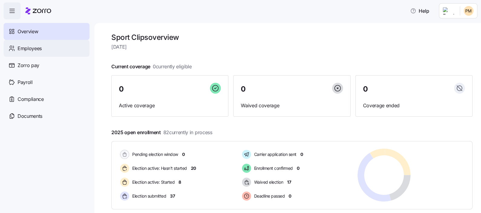 This screenshot has height=213, width=481. What do you see at coordinates (158, 168) in the screenshot?
I see `span: Election active: Hasn't started` at bounding box center [158, 168].